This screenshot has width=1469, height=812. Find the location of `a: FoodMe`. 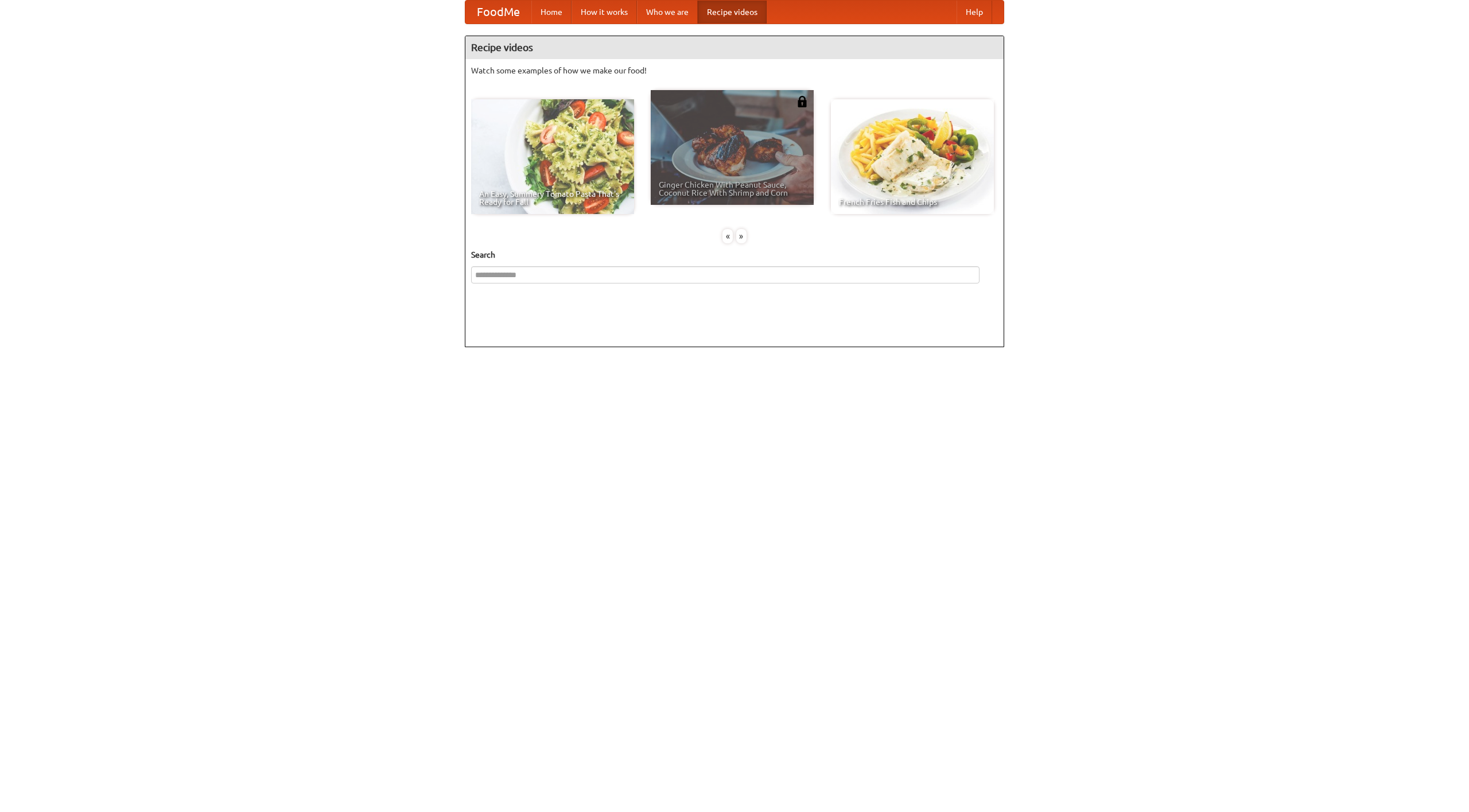

a: FoodMe is located at coordinates (498, 12).